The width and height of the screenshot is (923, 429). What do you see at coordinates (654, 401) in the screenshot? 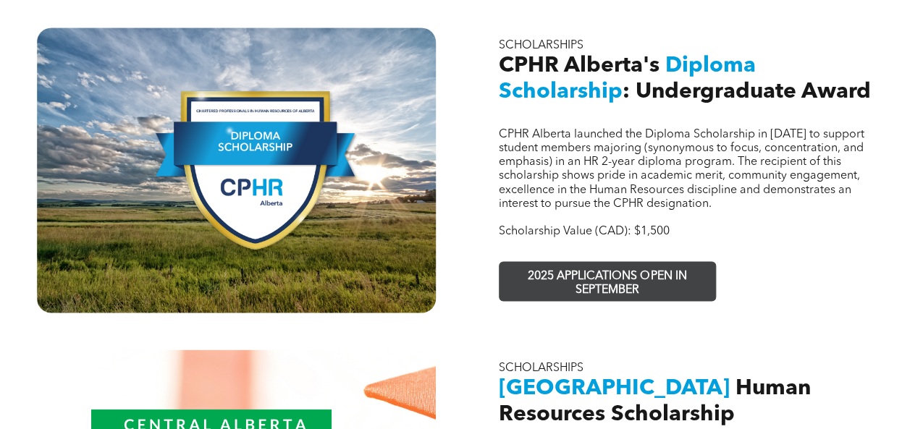
I see `span: Human Resources Scholarship` at bounding box center [654, 401].